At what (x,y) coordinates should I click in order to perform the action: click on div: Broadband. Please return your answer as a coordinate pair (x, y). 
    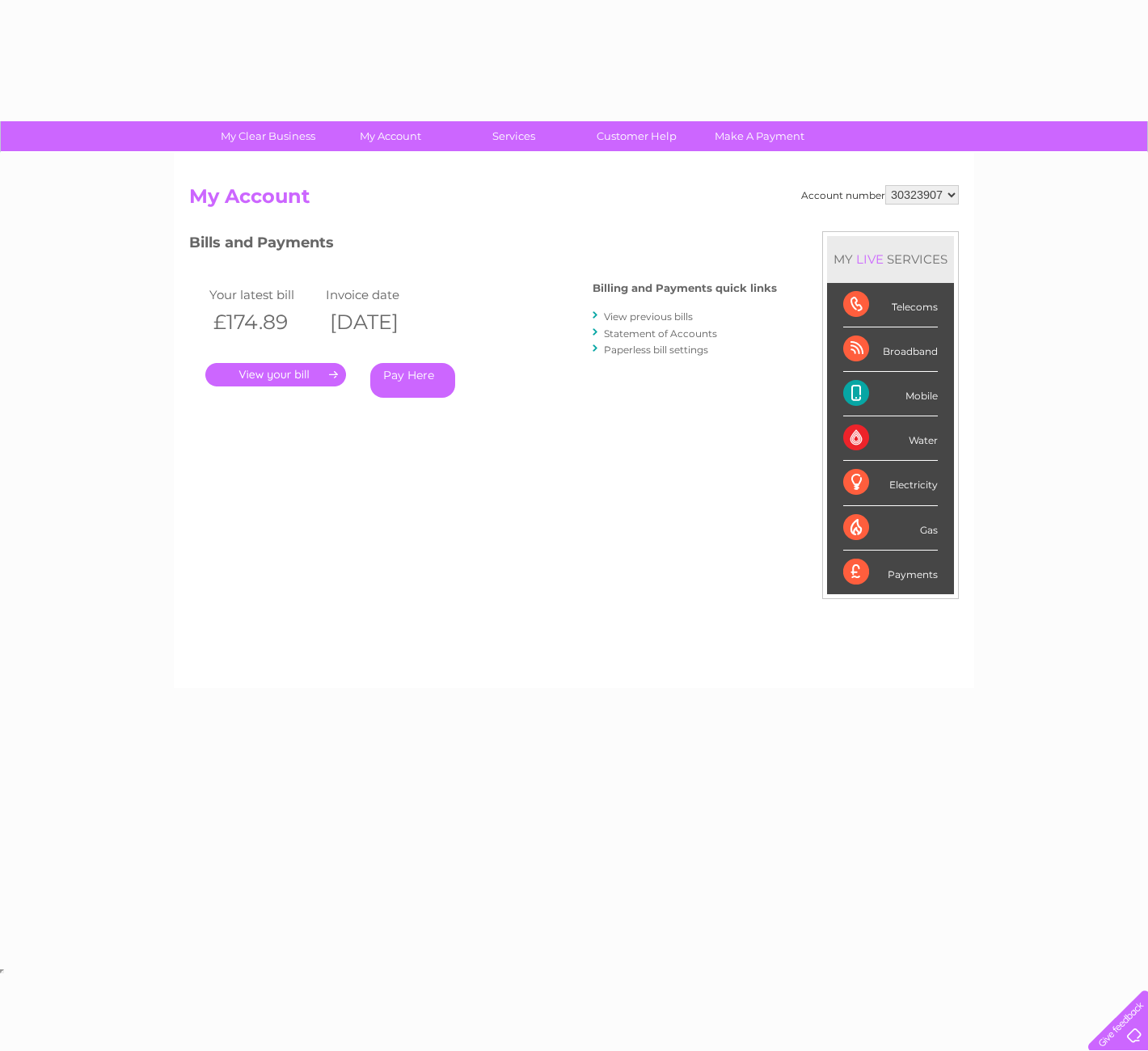
    Looking at the image, I should click on (891, 349).